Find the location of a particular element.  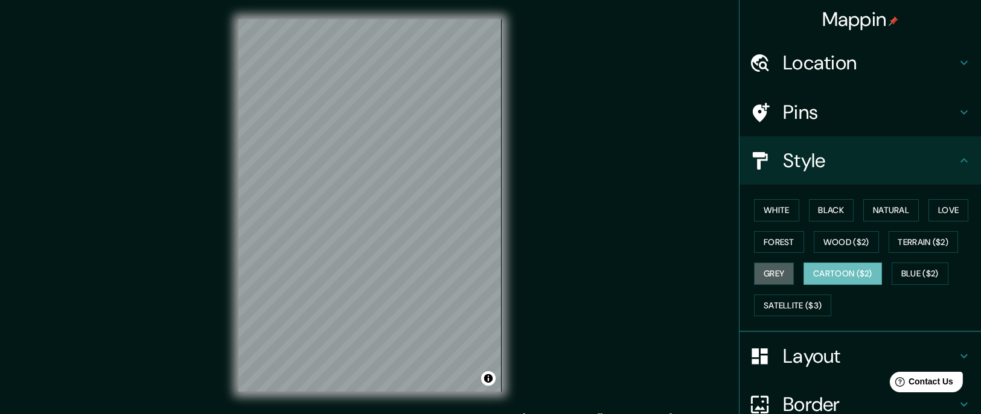

button: Forest is located at coordinates (778, 242).